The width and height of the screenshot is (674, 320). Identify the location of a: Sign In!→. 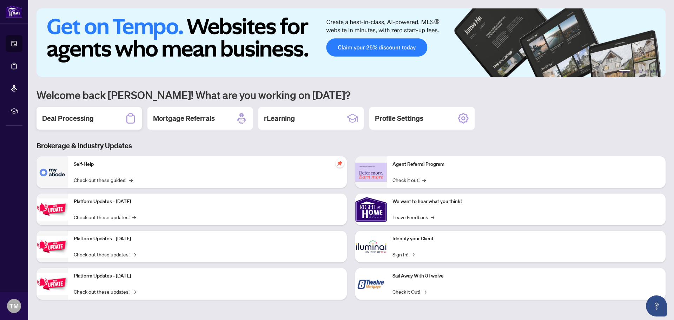
(403, 254).